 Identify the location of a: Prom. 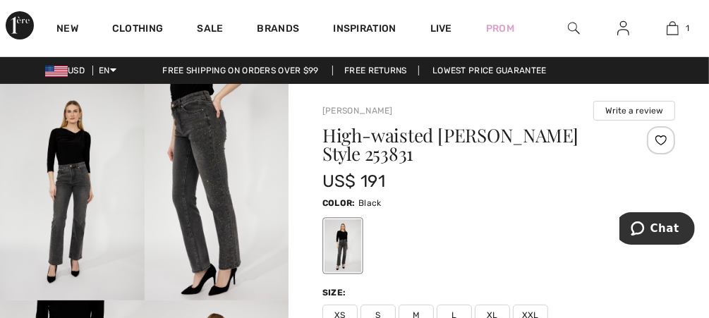
(500, 28).